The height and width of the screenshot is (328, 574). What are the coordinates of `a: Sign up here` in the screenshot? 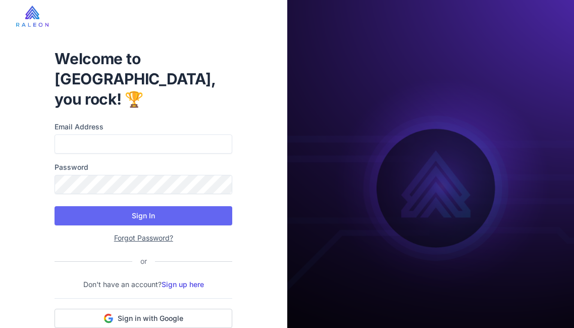 It's located at (183, 284).